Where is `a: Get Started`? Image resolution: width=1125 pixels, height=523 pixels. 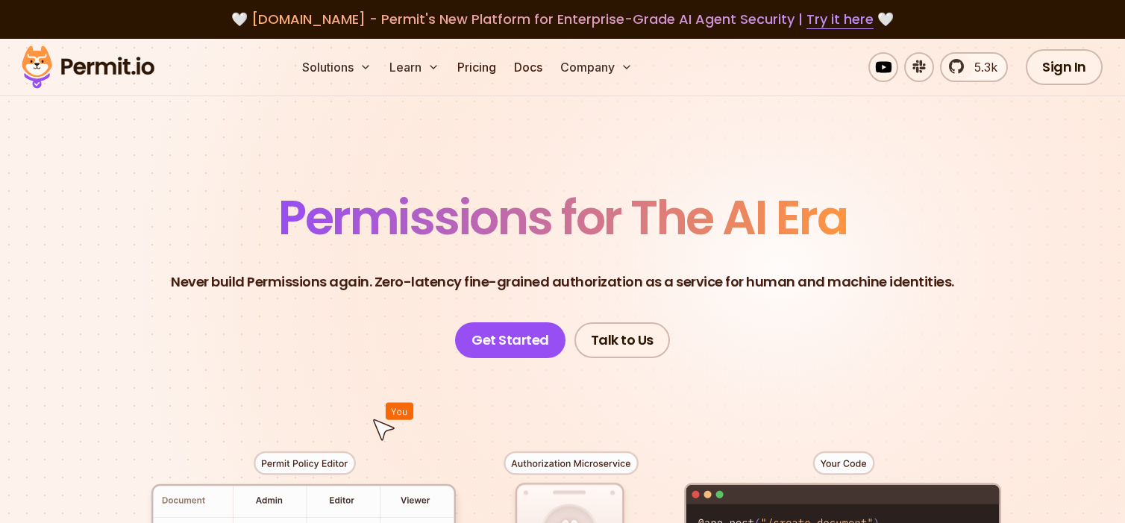 a: Get Started is located at coordinates (510, 340).